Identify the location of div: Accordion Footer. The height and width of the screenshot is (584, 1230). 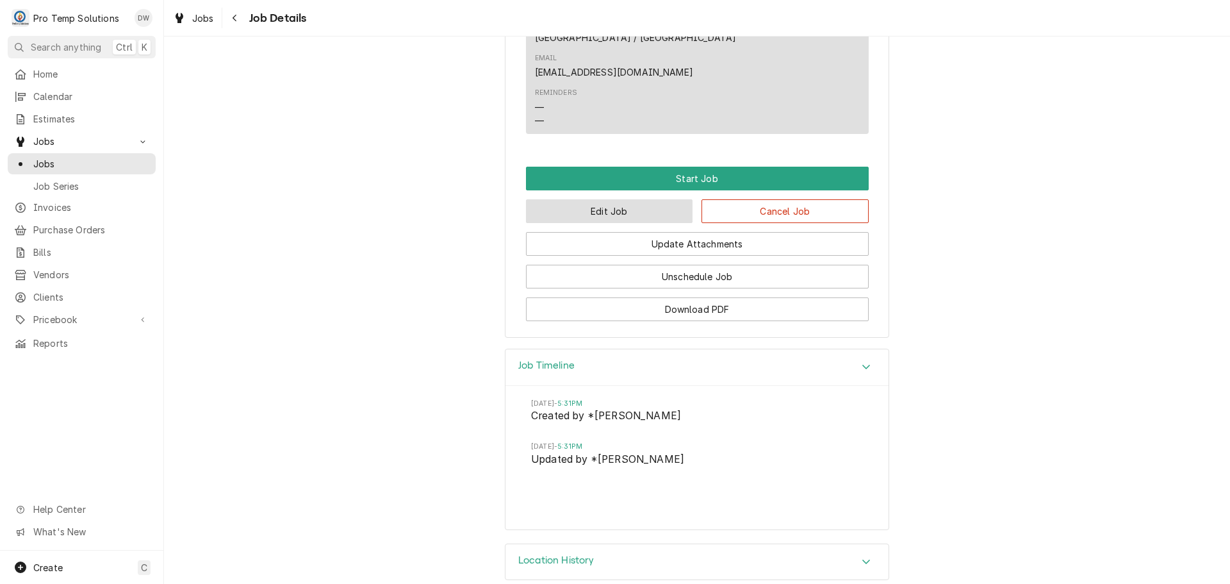
(697, 522).